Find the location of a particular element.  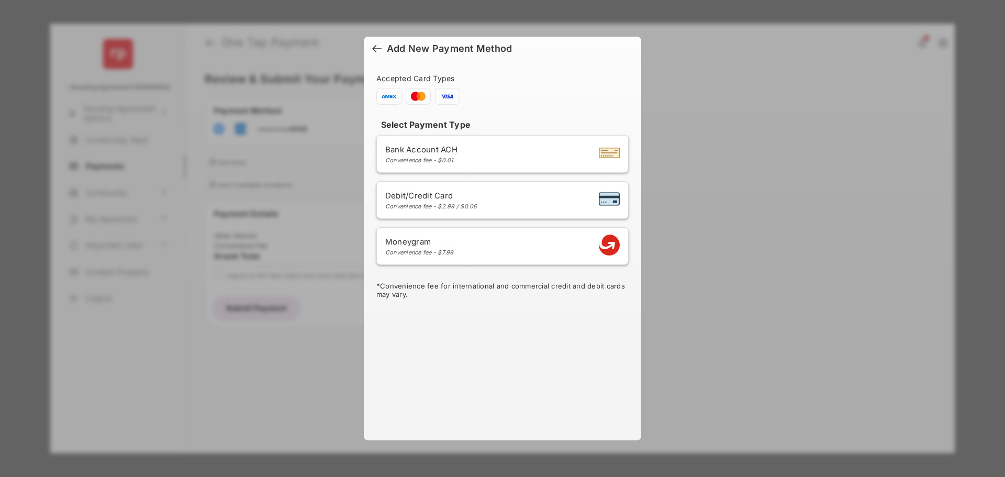

div: Convenience fee - $0.01 is located at coordinates (422, 160).